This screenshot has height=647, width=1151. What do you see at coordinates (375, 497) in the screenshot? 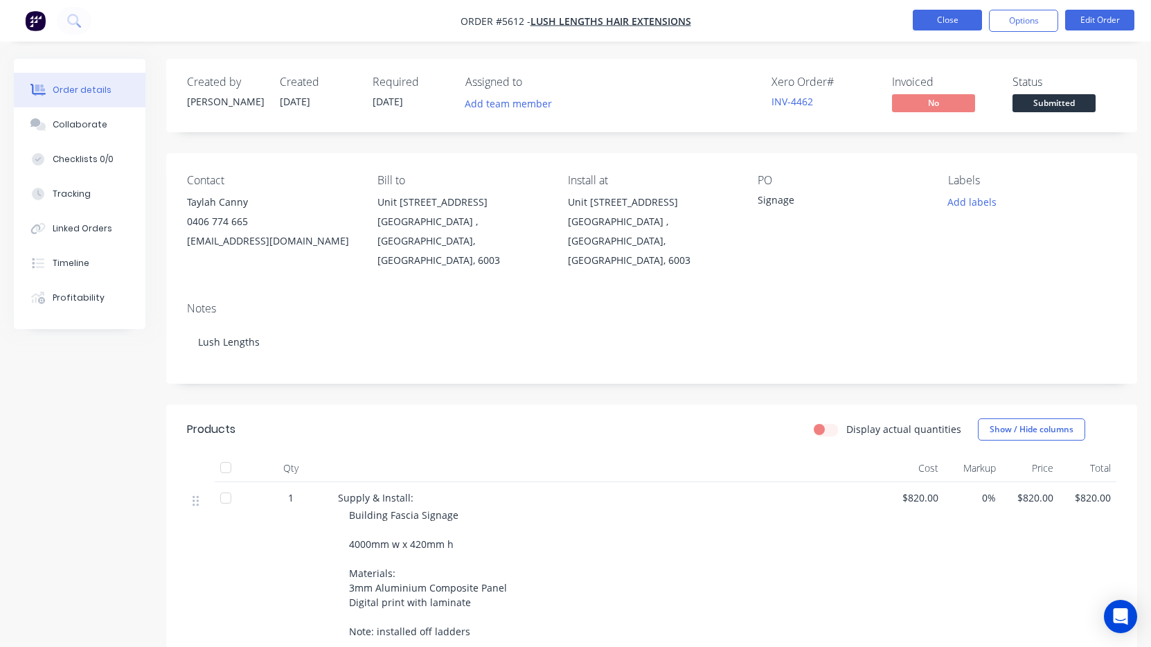
I see `span: Supply & Install:` at bounding box center [375, 497].